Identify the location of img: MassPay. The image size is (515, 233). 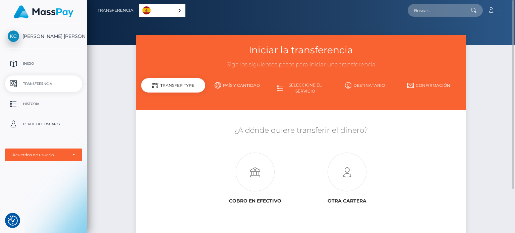
(44, 12).